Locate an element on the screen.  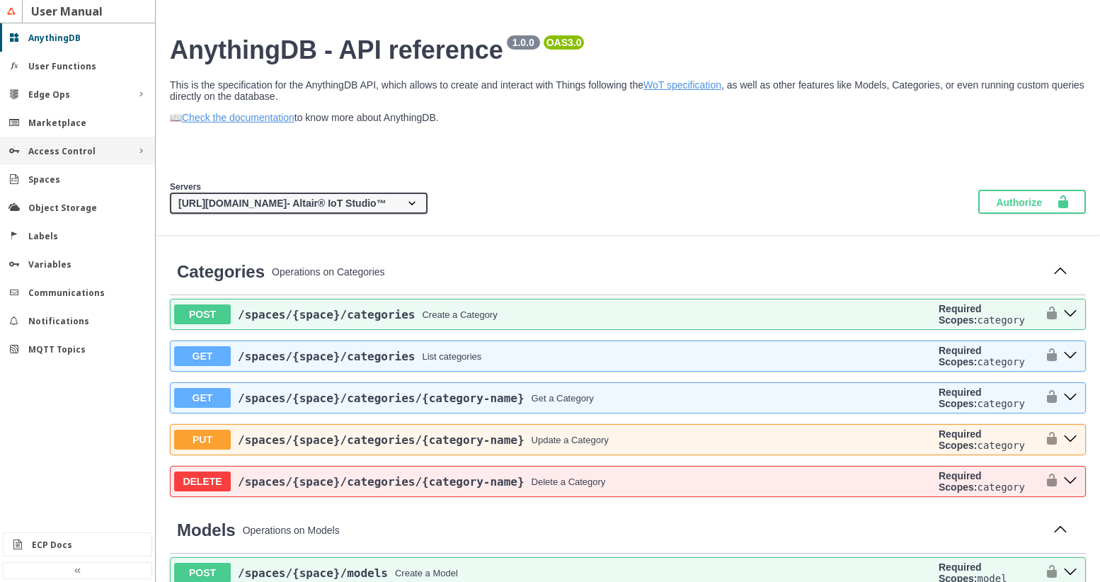
a: WoT specification is located at coordinates (683, 85).